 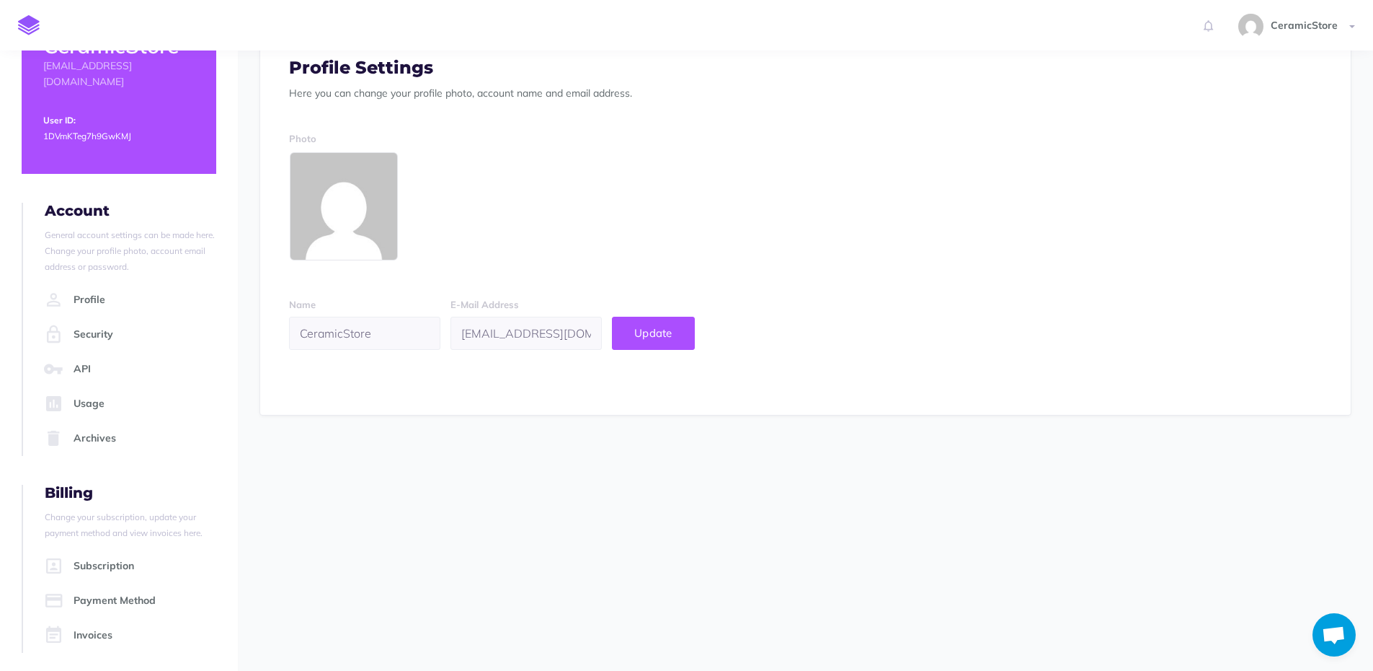 What do you see at coordinates (29, 25) in the screenshot?
I see `img: logo-mark.svg` at bounding box center [29, 25].